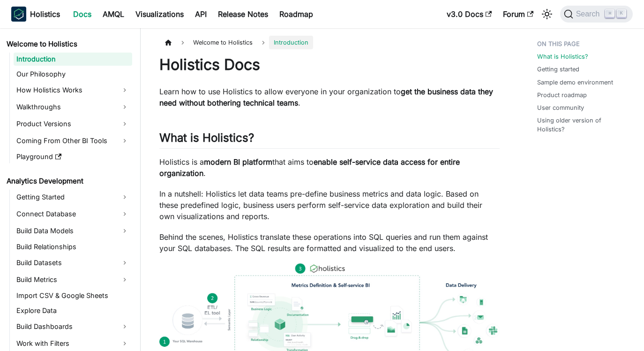 Image resolution: width=644 pixels, height=351 pixels. I want to click on a: Work with Filters, so click(73, 343).